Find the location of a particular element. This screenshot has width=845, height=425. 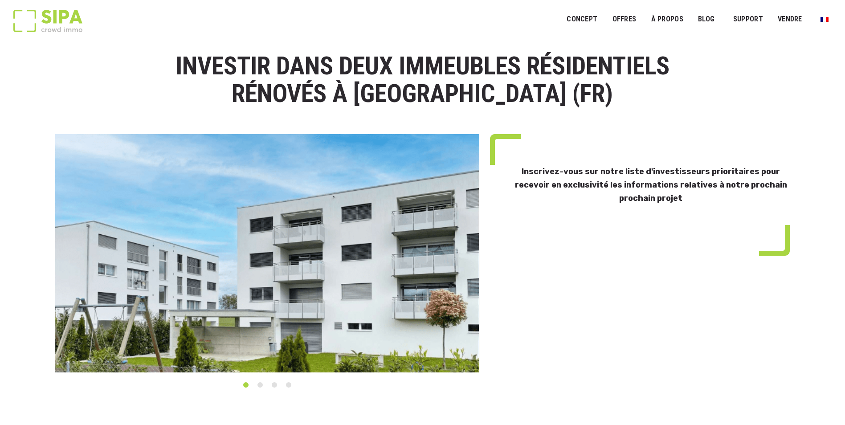

img: top-left-green is located at coordinates (505, 149).